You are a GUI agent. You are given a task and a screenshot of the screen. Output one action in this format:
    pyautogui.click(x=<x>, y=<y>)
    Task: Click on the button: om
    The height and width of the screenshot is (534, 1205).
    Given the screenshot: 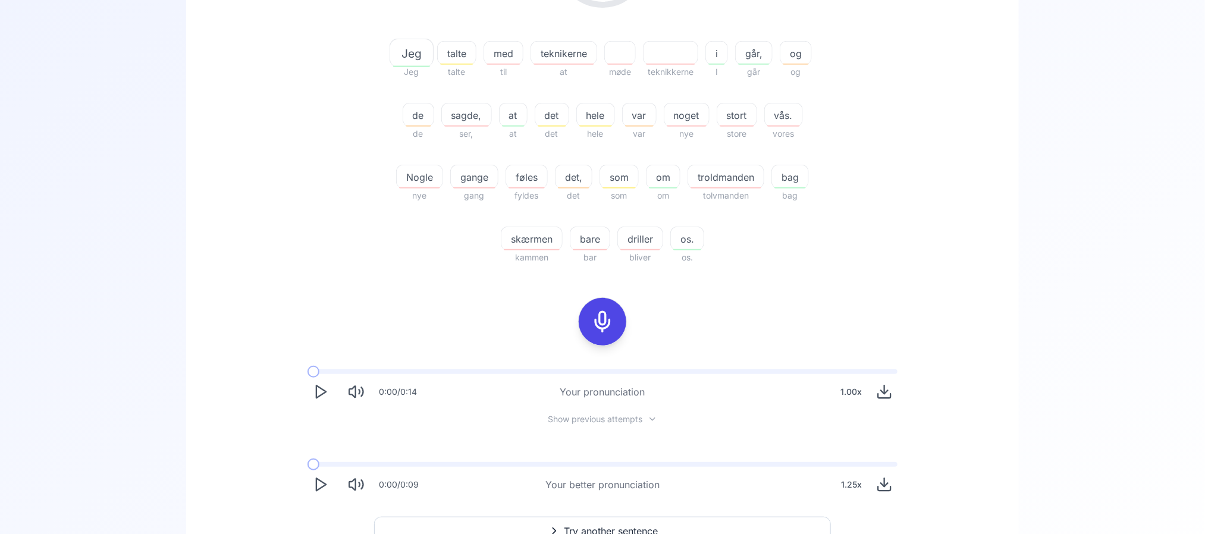 What is the action you would take?
    pyautogui.click(x=663, y=177)
    